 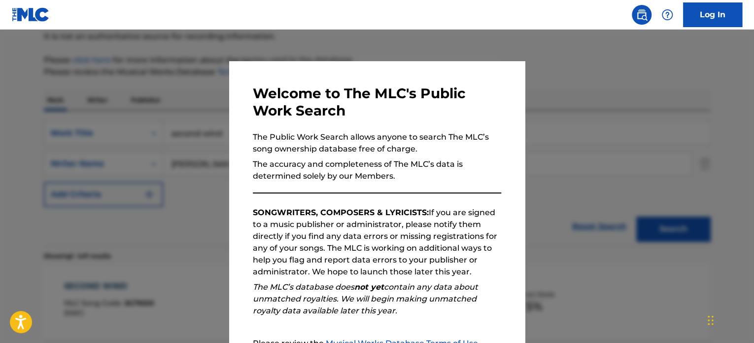 What do you see at coordinates (642, 15) in the screenshot?
I see `img: search` at bounding box center [642, 15].